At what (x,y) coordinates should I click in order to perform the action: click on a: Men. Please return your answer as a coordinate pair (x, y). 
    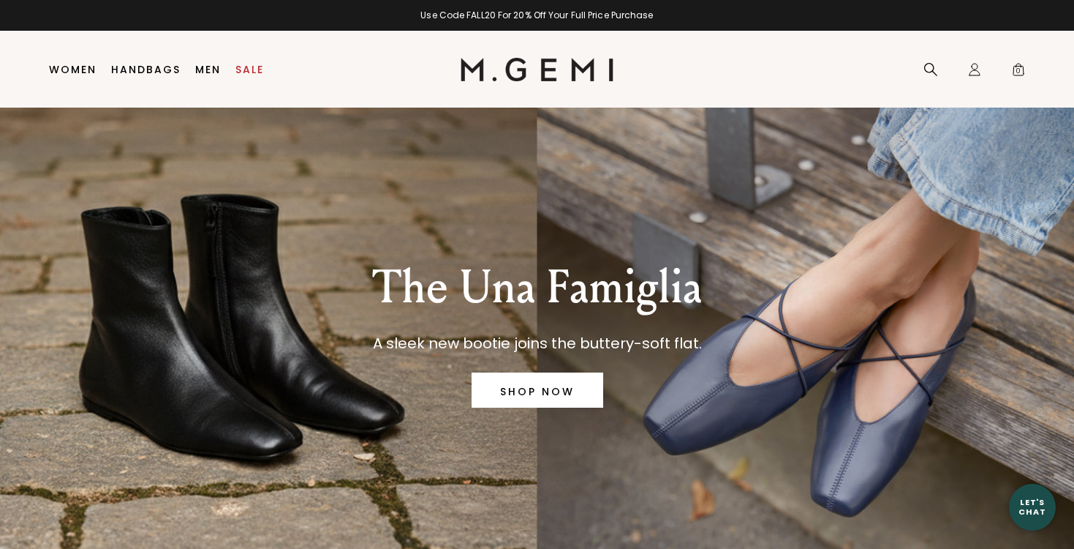
    Looking at the image, I should click on (208, 69).